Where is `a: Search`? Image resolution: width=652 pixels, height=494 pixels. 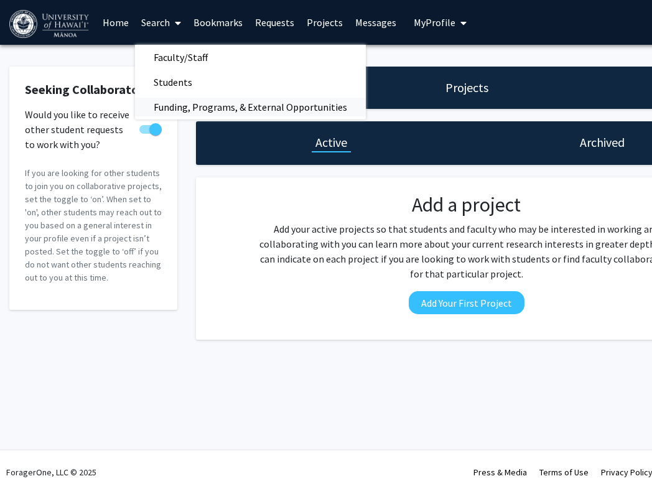
a: Search is located at coordinates (161, 22).